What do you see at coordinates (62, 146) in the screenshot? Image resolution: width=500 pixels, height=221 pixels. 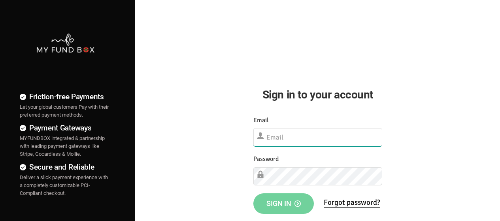 I see `span: MYFUNDBOX integrated & partnership with leading payment gateways like Stripe, Gocardless & Mollie.` at bounding box center [62, 146].